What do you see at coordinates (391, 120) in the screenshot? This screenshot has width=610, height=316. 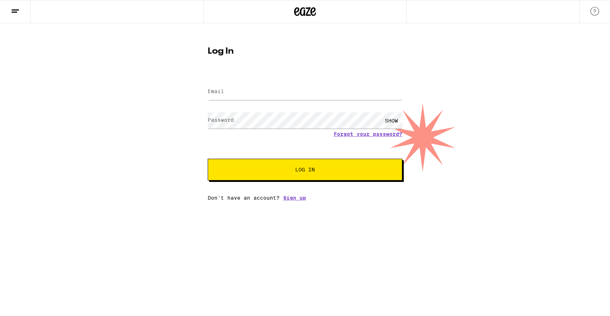 I see `div: SHOW` at bounding box center [391, 120].